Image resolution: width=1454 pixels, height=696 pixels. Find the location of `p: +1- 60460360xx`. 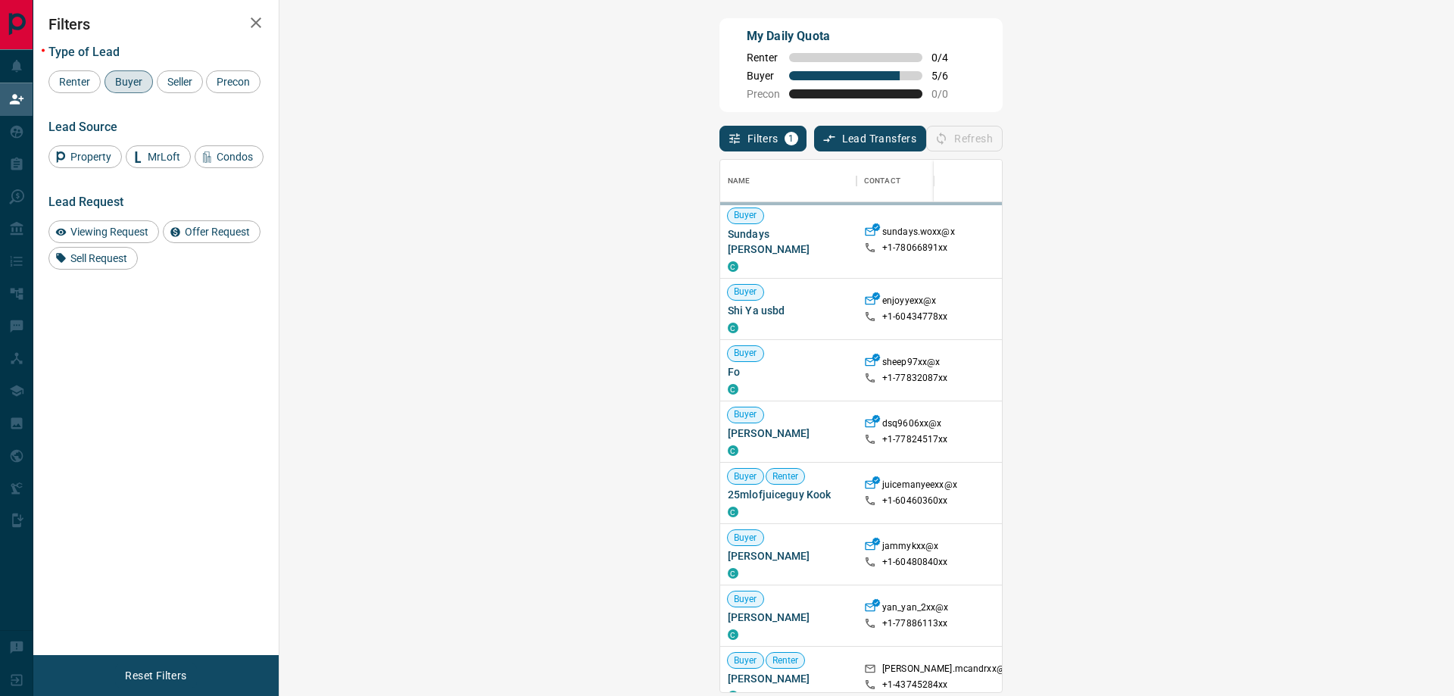

p: +1- 60460360xx is located at coordinates (915, 501).